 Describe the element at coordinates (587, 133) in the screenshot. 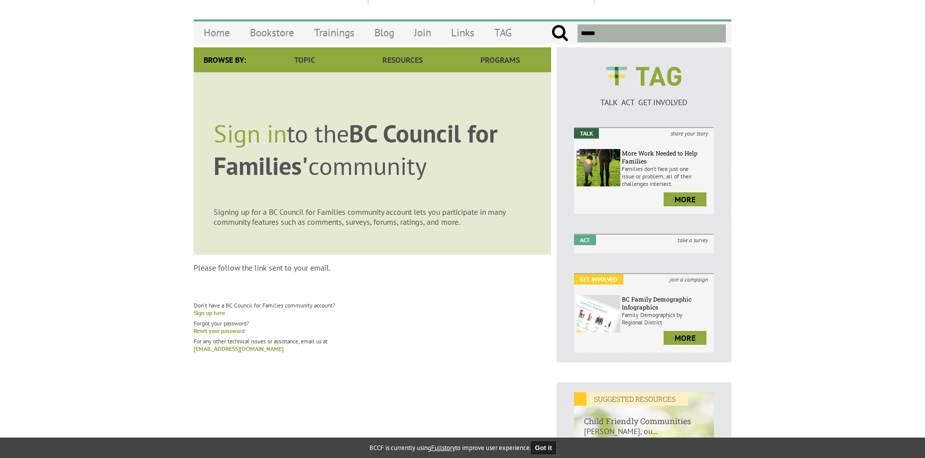

I see `em: Talk` at that location.